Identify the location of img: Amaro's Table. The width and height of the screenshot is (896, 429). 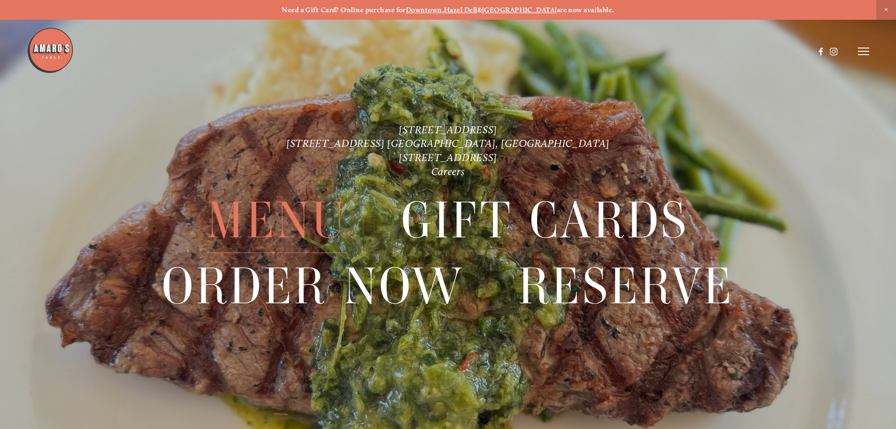
(50, 50).